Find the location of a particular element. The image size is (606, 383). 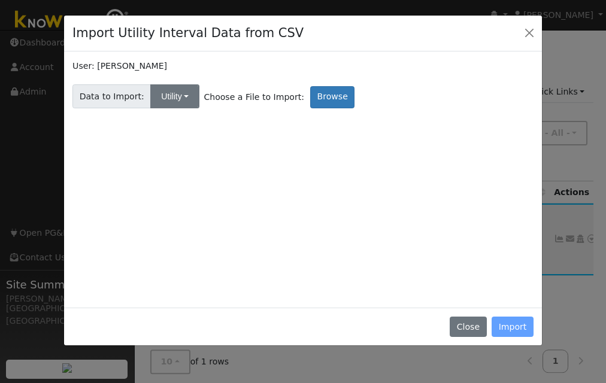

label: Browse is located at coordinates (332, 97).